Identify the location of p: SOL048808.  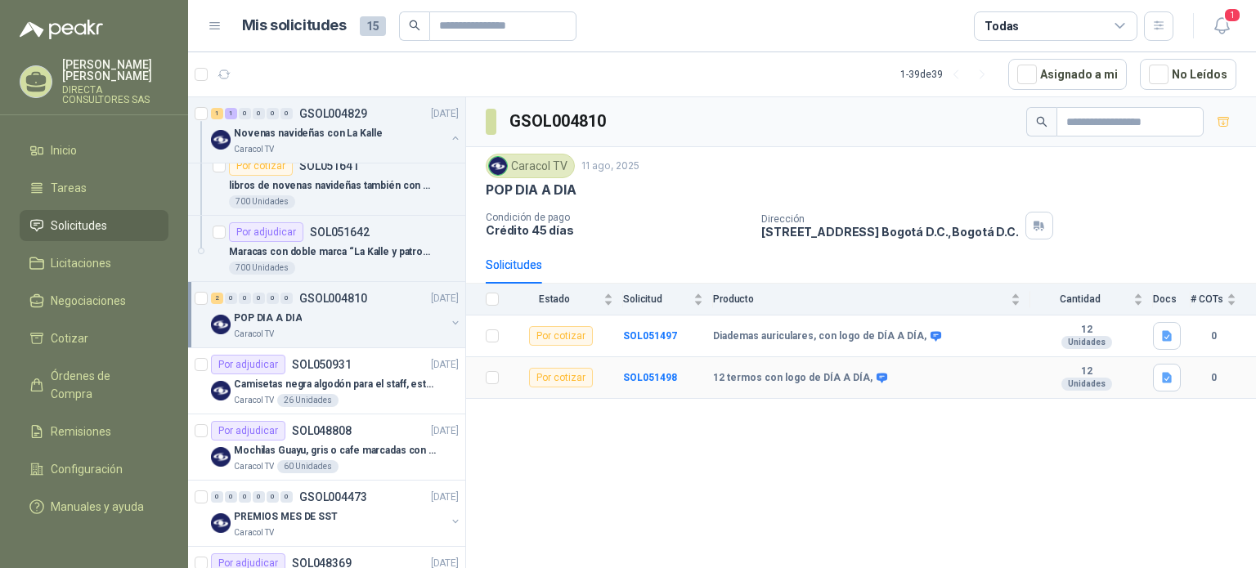
(321, 431).